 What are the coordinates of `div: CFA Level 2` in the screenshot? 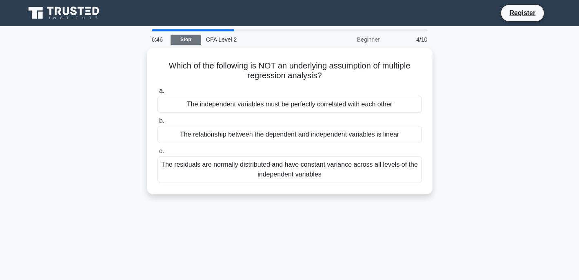 It's located at (257, 40).